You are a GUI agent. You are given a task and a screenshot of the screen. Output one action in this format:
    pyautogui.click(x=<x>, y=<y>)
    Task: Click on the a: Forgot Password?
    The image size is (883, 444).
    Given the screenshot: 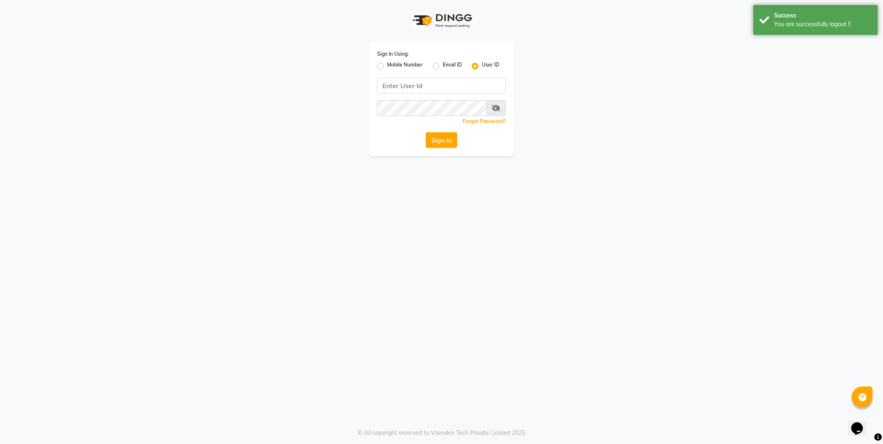 What is the action you would take?
    pyautogui.click(x=484, y=121)
    